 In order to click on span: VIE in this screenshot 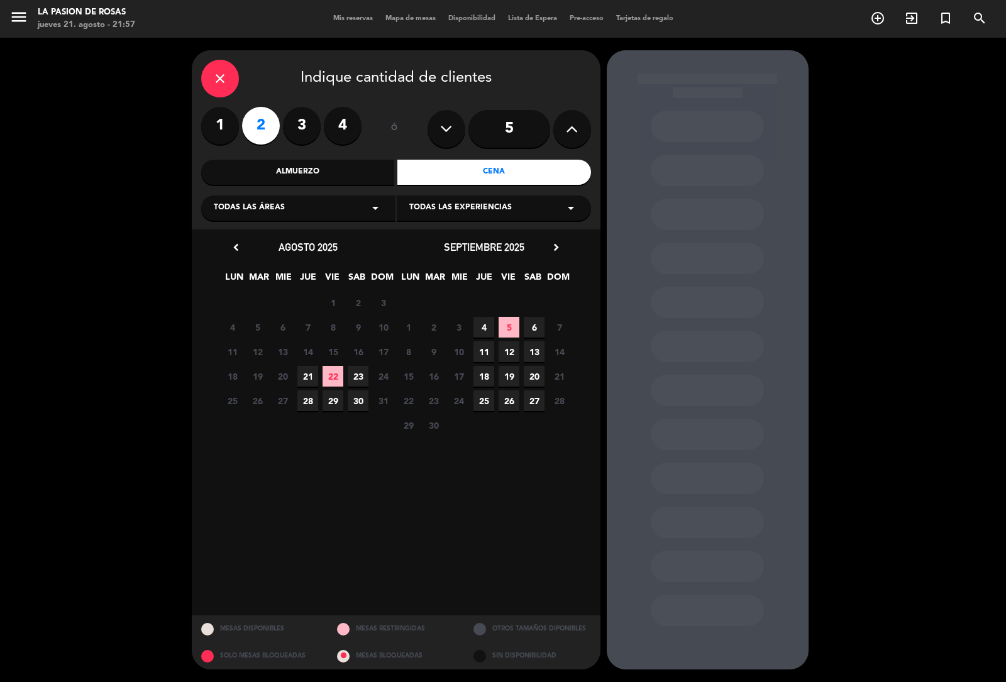, I will do `click(508, 280)`.